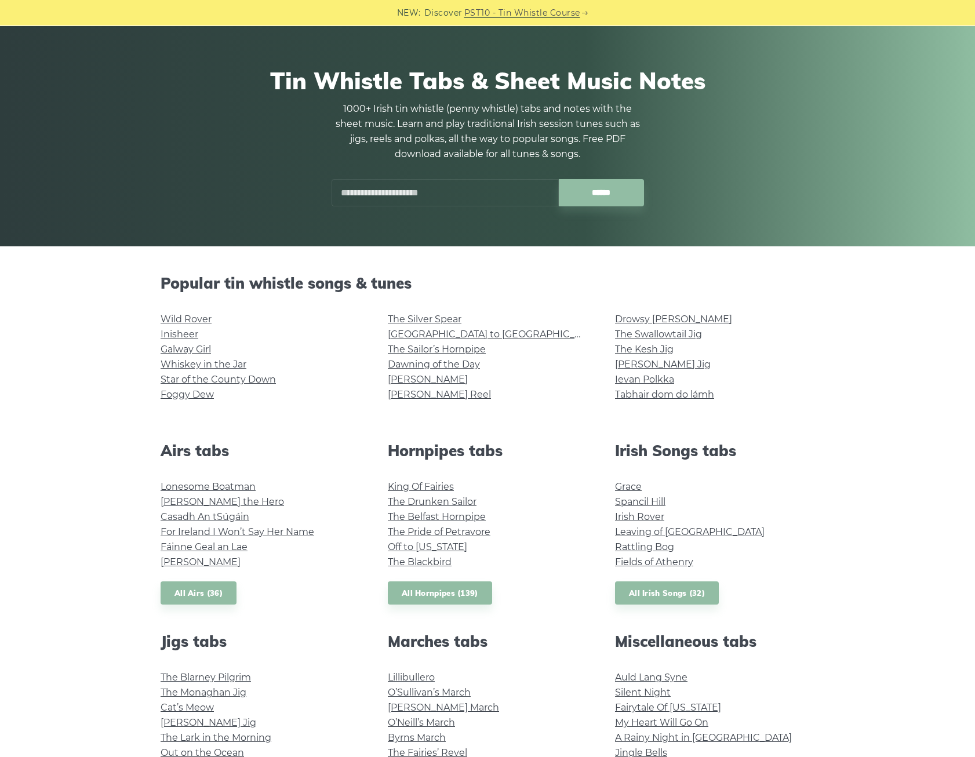 This screenshot has width=975, height=757. I want to click on a: Ievan Polkka, so click(644, 379).